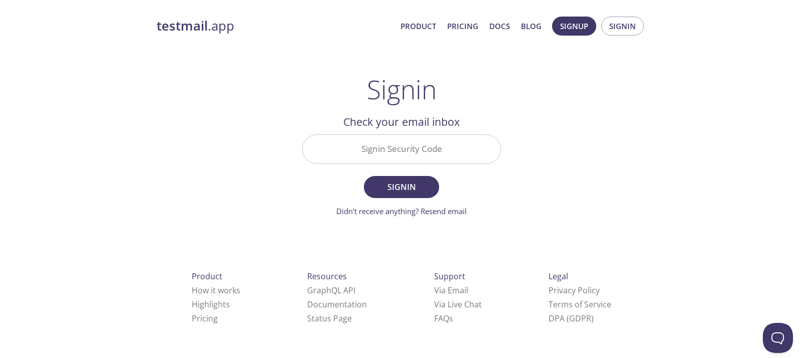  I want to click on a: GraphQL API, so click(331, 291).